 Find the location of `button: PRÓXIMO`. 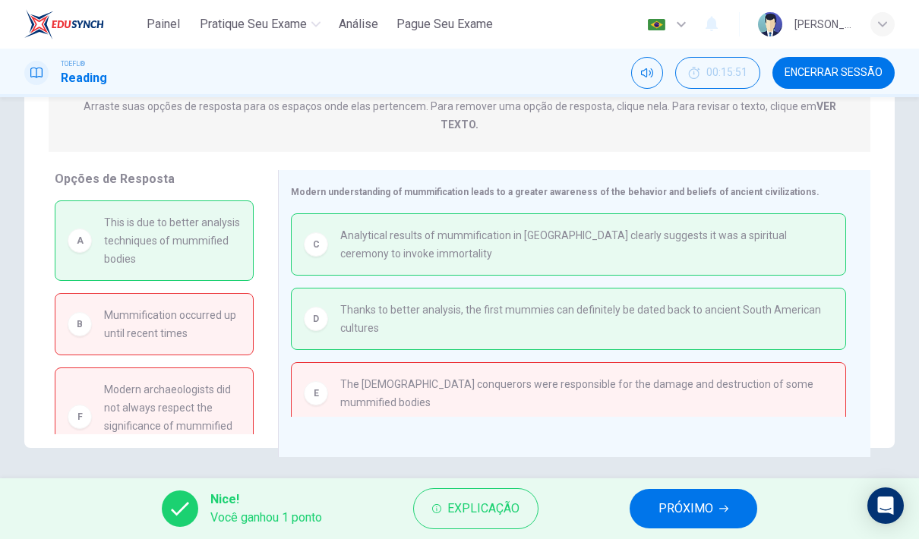

button: PRÓXIMO is located at coordinates (694, 509).